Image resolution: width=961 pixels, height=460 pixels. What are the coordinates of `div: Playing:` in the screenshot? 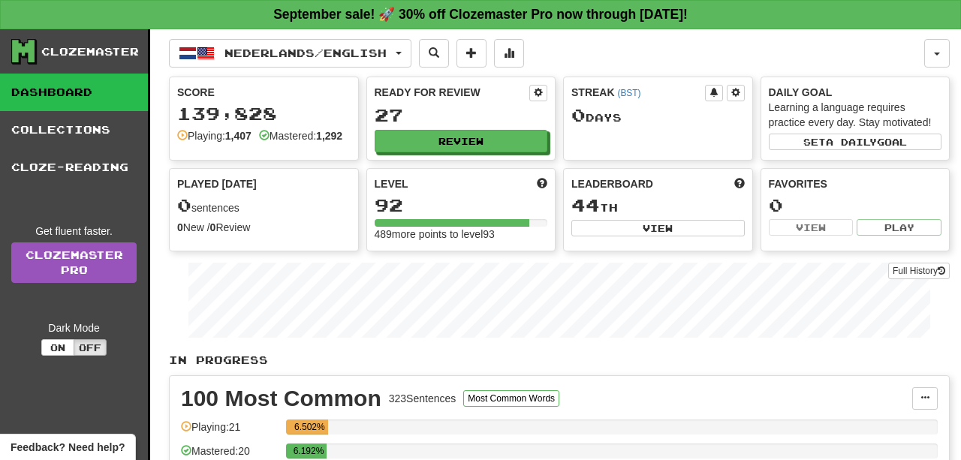 It's located at (214, 136).